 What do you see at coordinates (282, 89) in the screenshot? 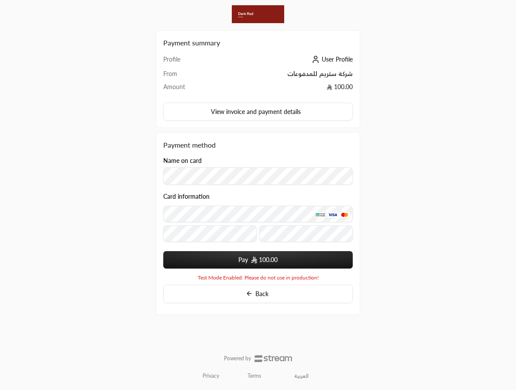
I see `td: 100.00` at bounding box center [282, 89].